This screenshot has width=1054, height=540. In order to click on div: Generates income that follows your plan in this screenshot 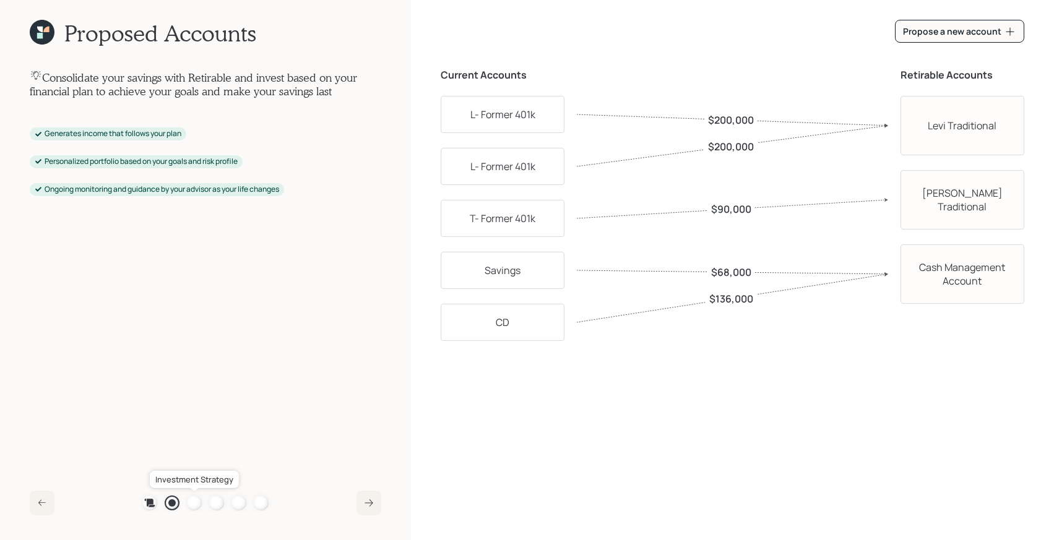, I will do `click(108, 134)`.